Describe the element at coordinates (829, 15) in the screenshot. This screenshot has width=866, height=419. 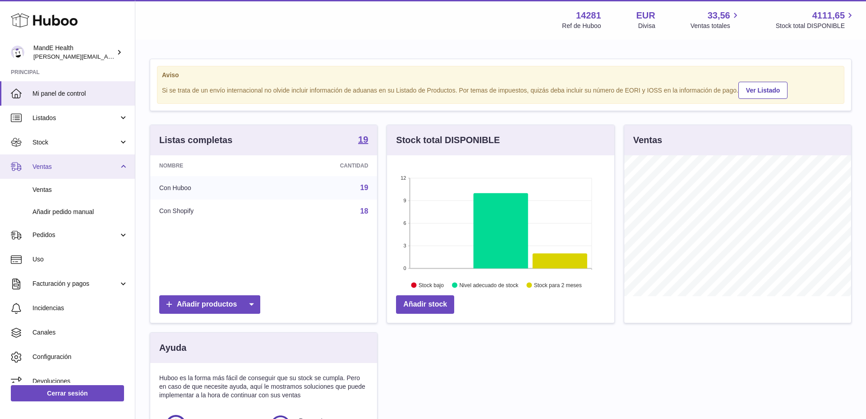
I see `span: 4111,65` at that location.